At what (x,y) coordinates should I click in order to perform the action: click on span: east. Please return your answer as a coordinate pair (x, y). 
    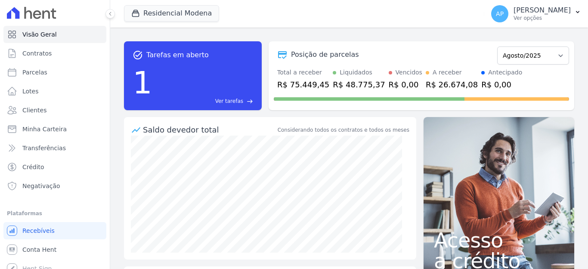
    Looking at the image, I should click on (250, 101).